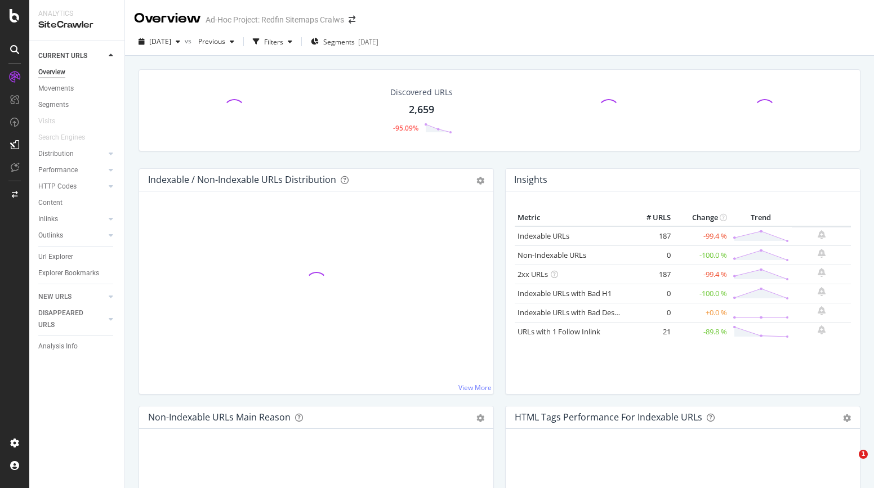 Image resolution: width=874 pixels, height=488 pixels. I want to click on a: Indexable URLs with Bad H1, so click(564, 293).